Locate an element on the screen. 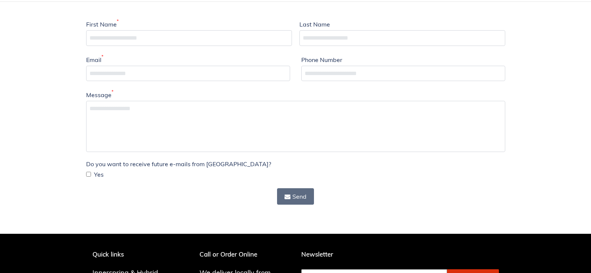  label: Message is located at coordinates (100, 95).